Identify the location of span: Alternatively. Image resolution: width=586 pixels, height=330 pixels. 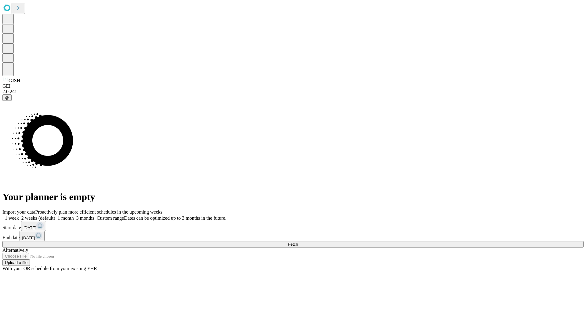
(15, 250).